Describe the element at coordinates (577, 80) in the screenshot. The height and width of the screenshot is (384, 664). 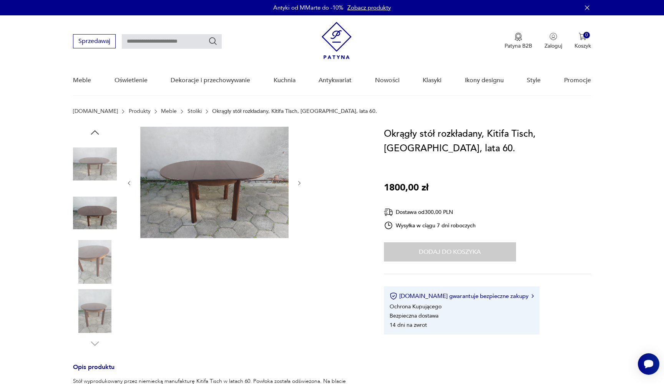
I see `a: Promocje` at that location.